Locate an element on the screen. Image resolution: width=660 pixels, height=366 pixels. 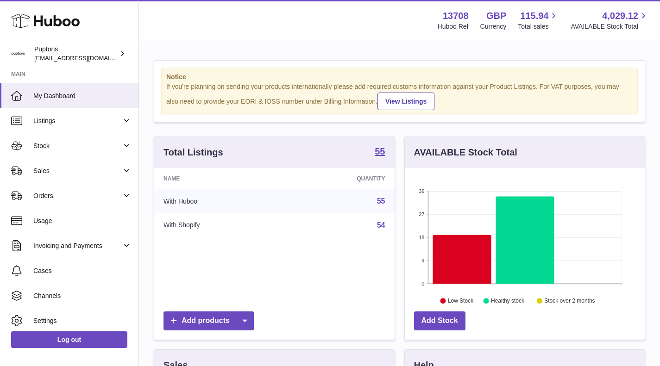
text: 36 is located at coordinates (421, 191).